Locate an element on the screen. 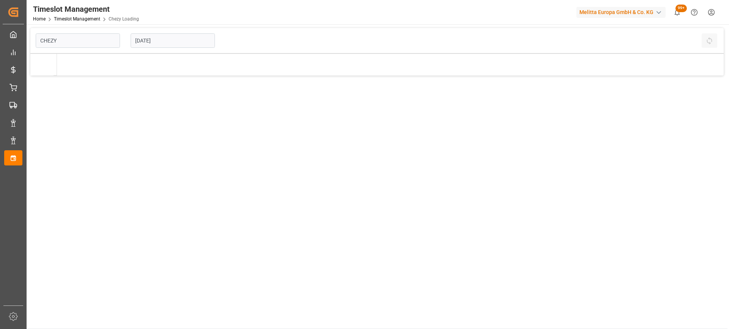 Image resolution: width=729 pixels, height=329 pixels. button: show 100 new notifications is located at coordinates (677, 12).